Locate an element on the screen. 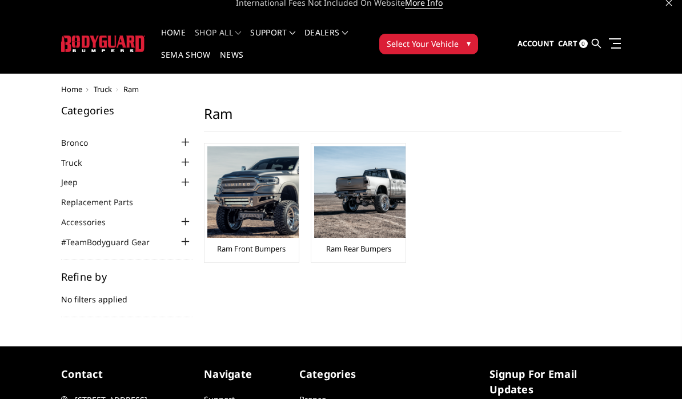 This screenshot has width=682, height=399. span: Truck is located at coordinates (103, 89).